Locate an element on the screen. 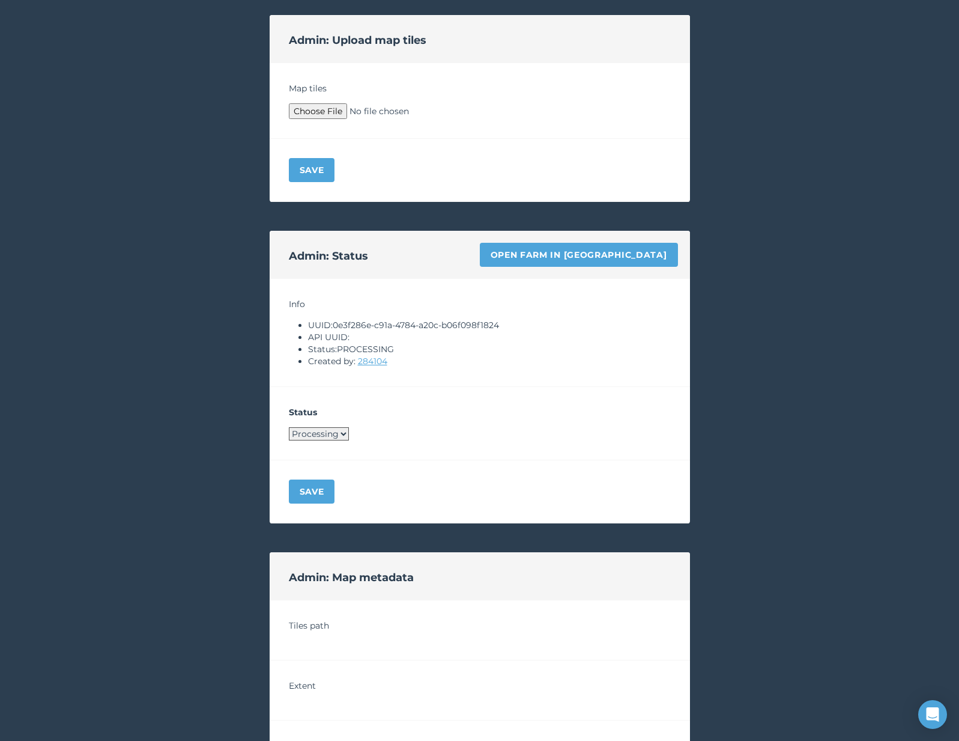 The height and width of the screenshot is (741, 959). h4: Tiles path is located at coordinates (480, 625).